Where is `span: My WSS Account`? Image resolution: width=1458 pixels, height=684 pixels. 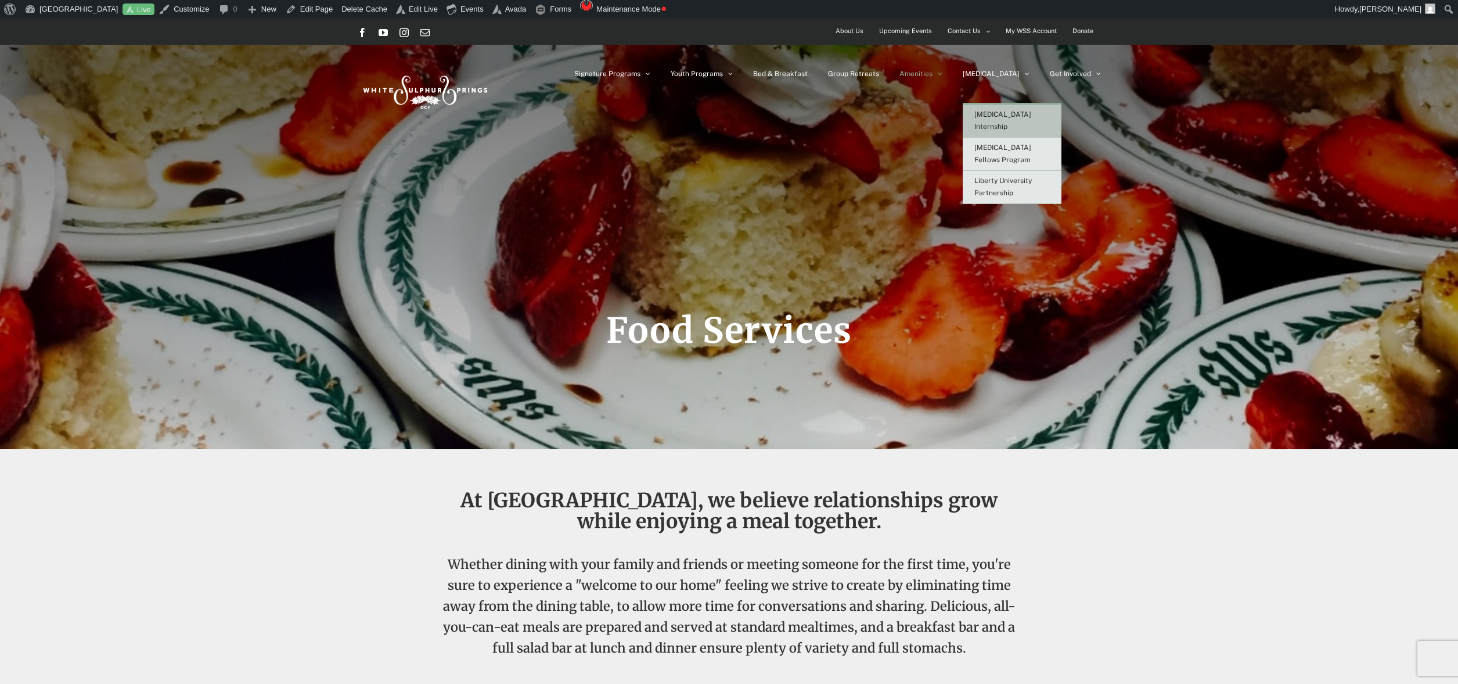 span: My WSS Account is located at coordinates (1031, 31).